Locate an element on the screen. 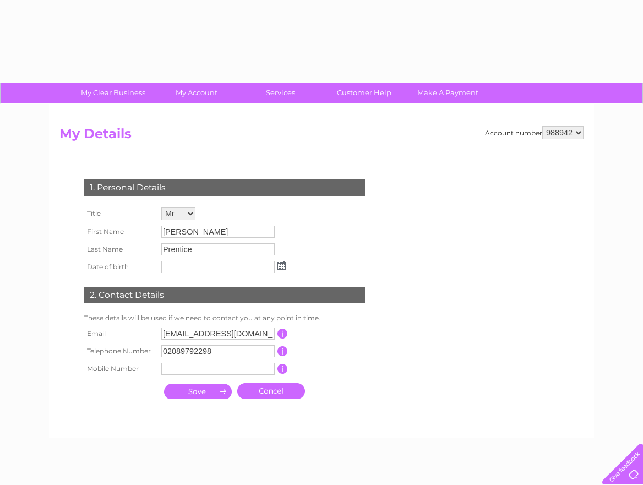 Image resolution: width=643 pixels, height=485 pixels. th: Mobile Number is located at coordinates (120, 369).